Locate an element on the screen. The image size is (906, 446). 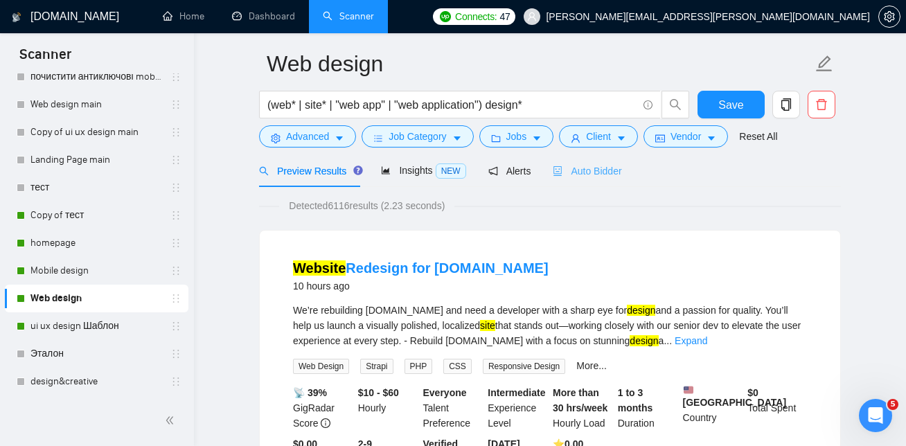
span: Web Design is located at coordinates (321, 367).